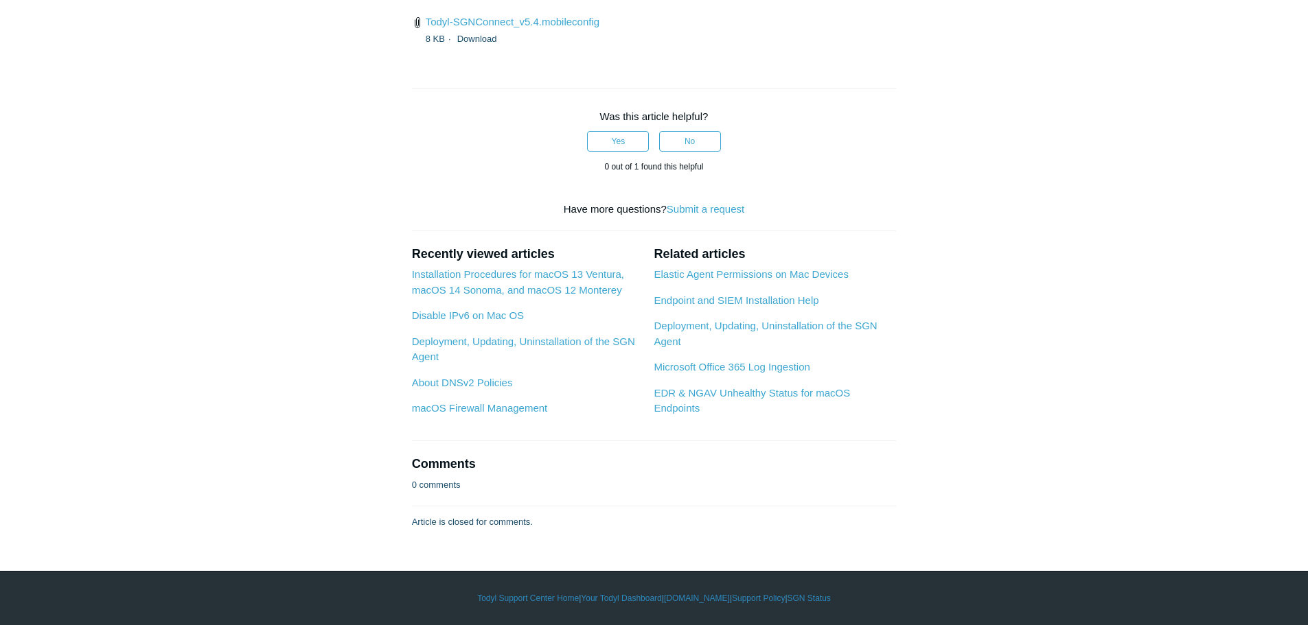 This screenshot has width=1308, height=625. I want to click on a: Submit a request, so click(705, 209).